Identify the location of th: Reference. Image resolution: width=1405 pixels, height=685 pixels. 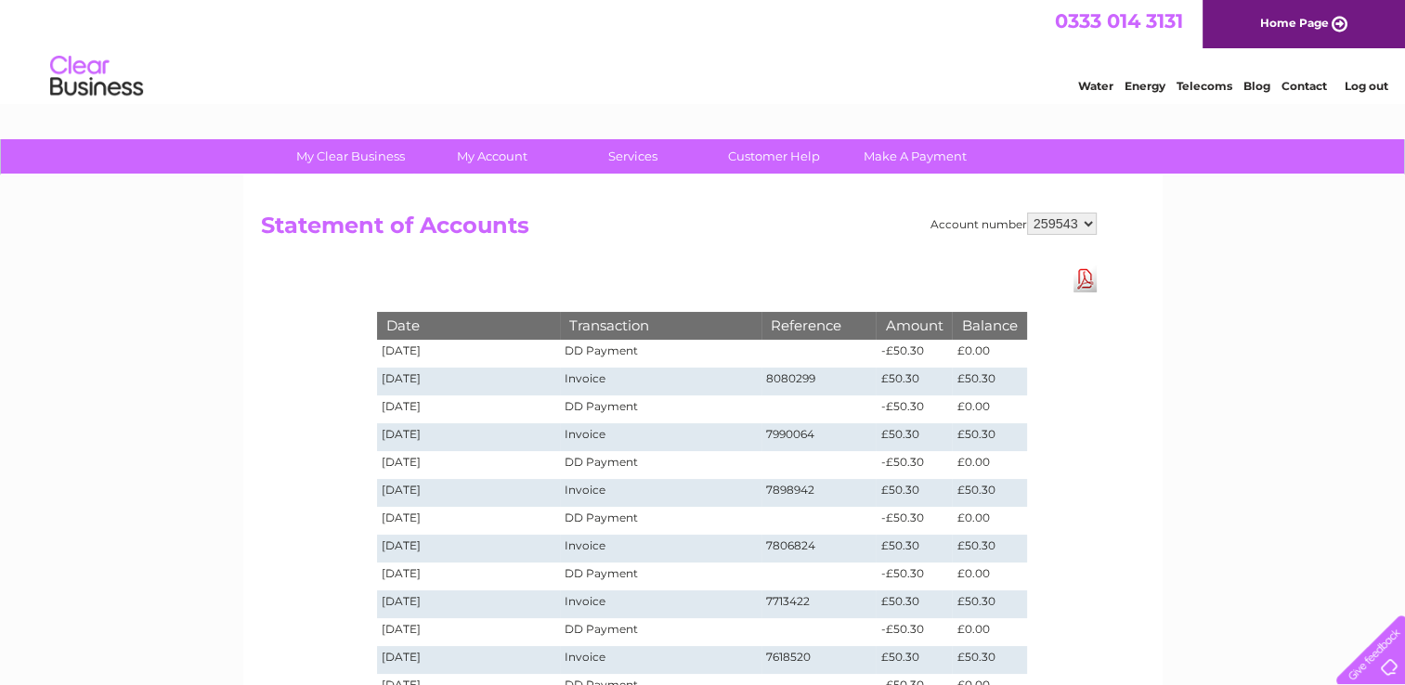
(819, 325).